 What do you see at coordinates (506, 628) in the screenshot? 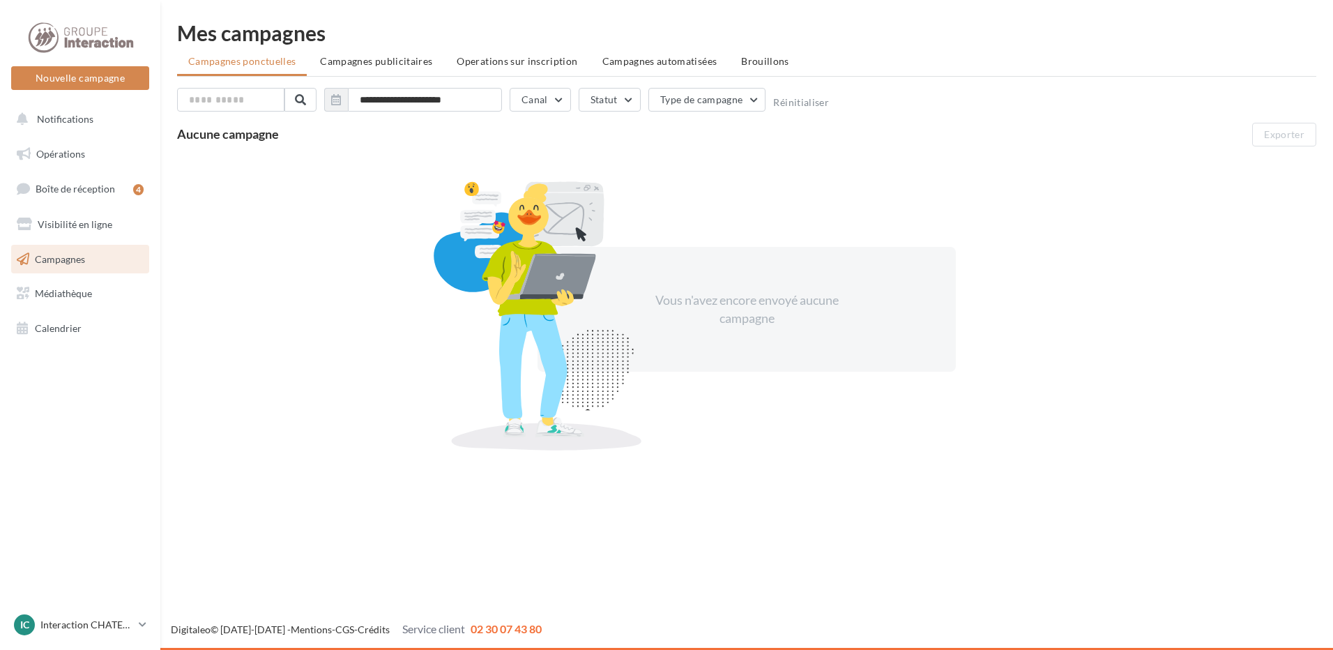
I see `span: 02 30 07 43 80` at bounding box center [506, 628].